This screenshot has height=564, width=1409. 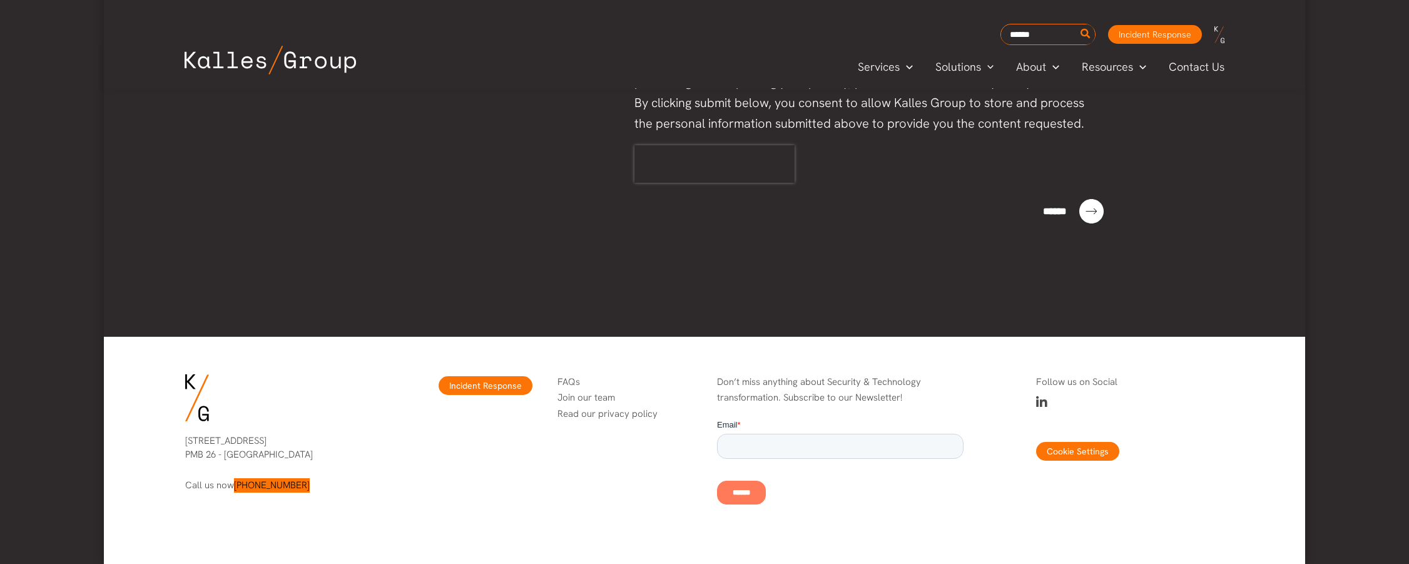 I want to click on img: Kalles Group, so click(x=270, y=60).